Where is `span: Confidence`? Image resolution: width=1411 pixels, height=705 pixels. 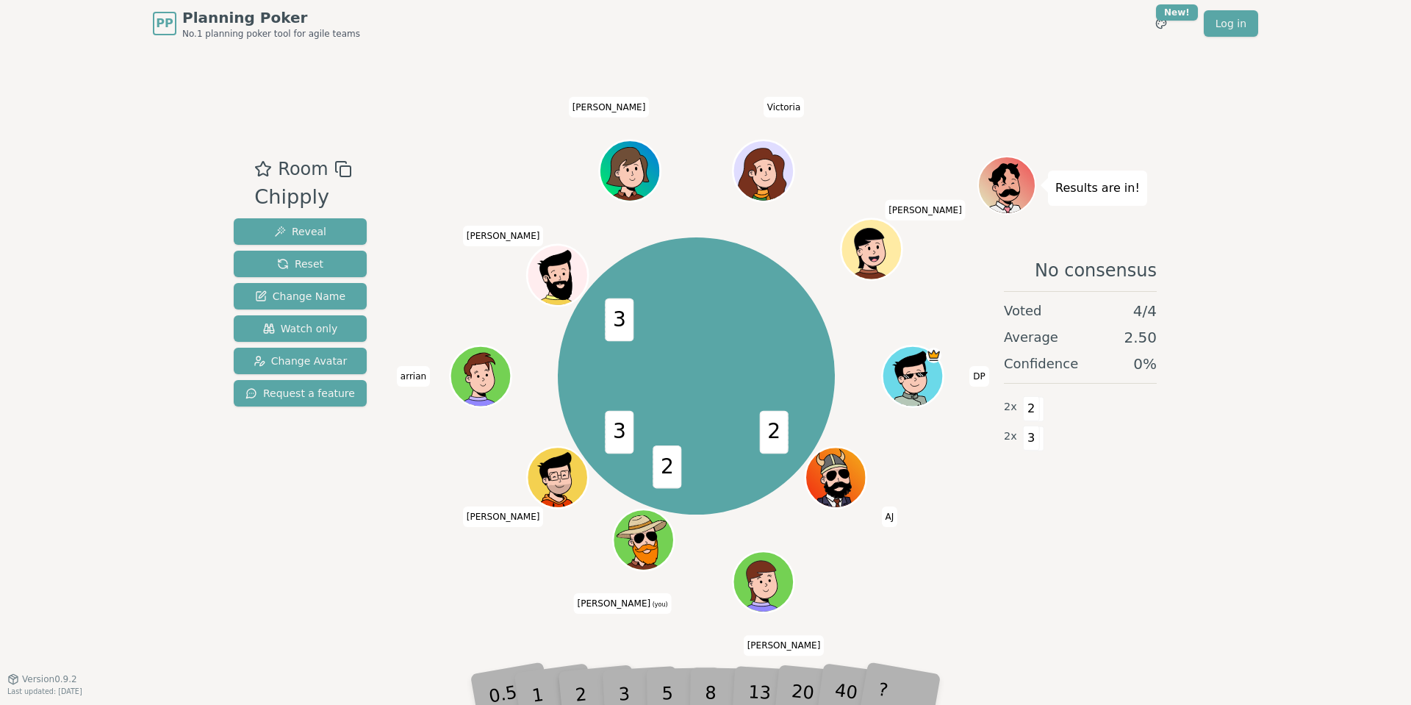
span: Confidence is located at coordinates (1041, 364).